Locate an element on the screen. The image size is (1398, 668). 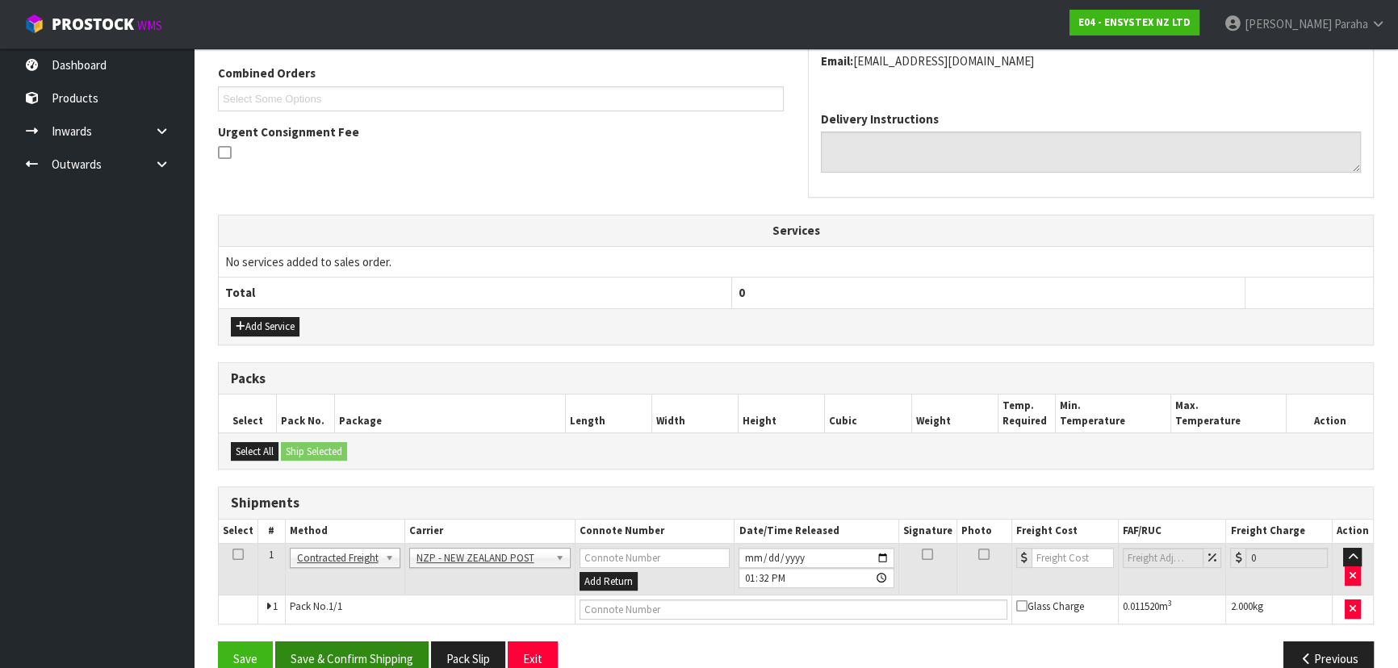
th: Temp. Required is located at coordinates (1027, 413).